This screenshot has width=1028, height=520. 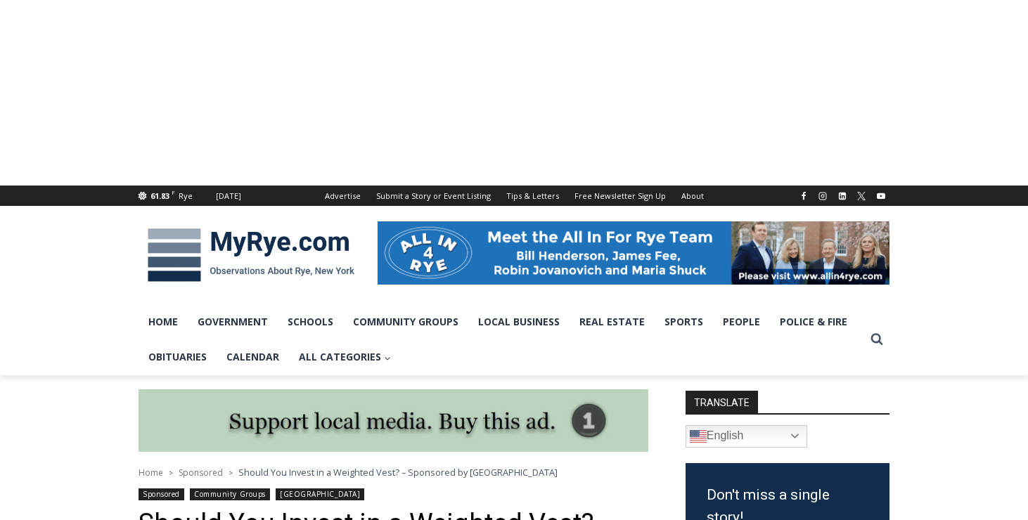 What do you see at coordinates (823, 196) in the screenshot?
I see `a: Instagram` at bounding box center [823, 196].